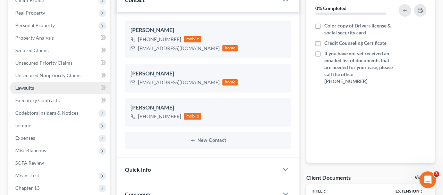  I want to click on span: Chapter 13, so click(27, 187).